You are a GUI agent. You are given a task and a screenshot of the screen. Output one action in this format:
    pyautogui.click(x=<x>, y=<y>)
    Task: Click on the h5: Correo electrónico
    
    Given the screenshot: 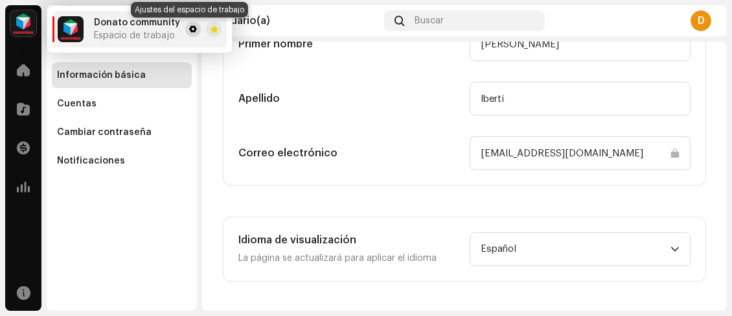 What is the action you would take?
    pyautogui.click(x=349, y=153)
    